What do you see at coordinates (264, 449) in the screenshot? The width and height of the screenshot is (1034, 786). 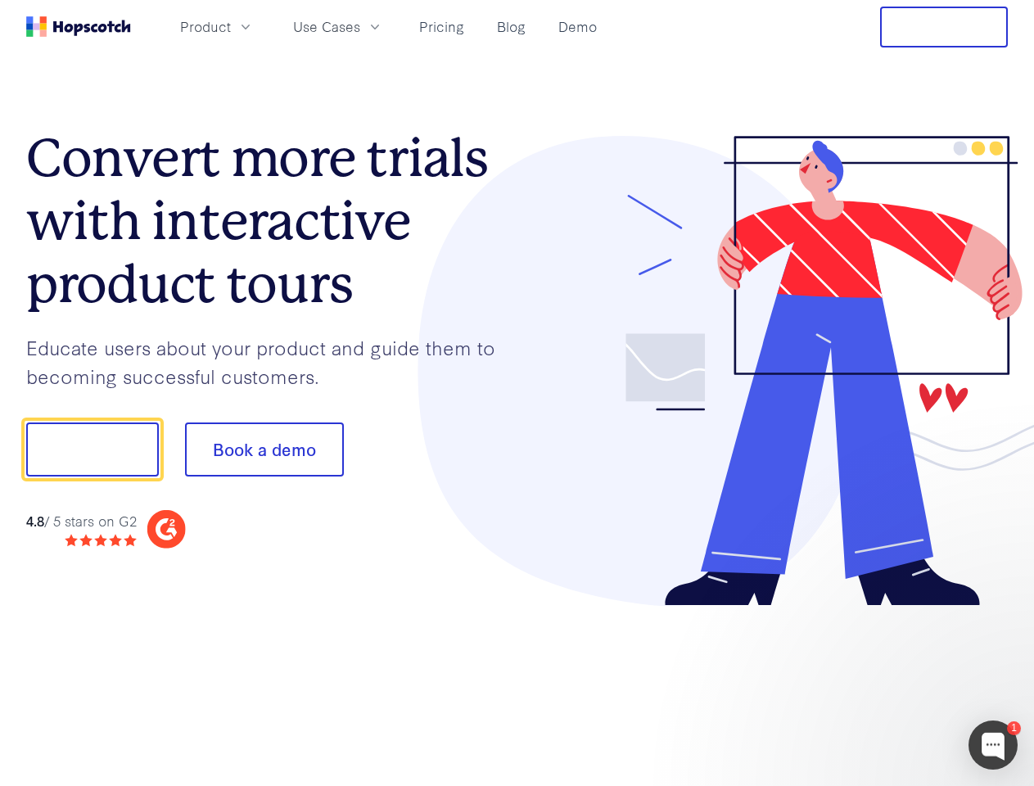 I see `button: Book a demo` at bounding box center [264, 449].